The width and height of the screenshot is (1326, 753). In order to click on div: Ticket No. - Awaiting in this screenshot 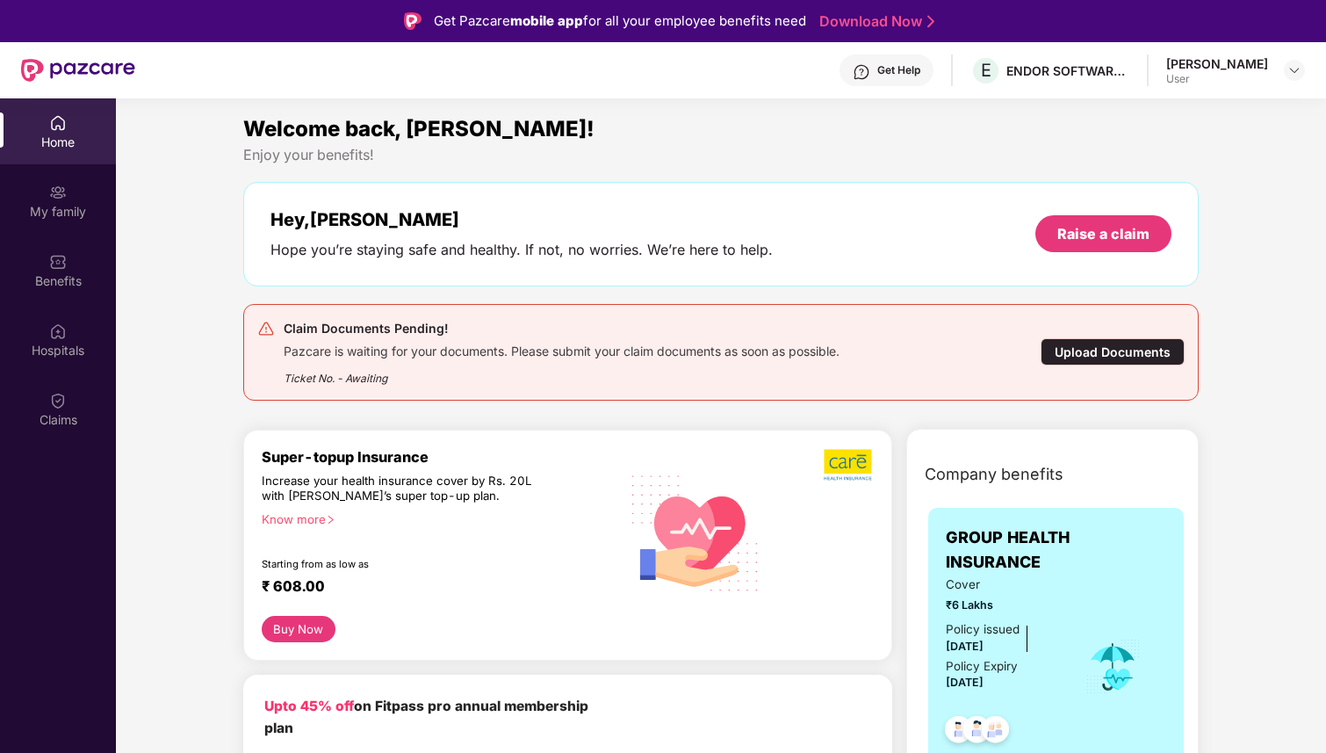, I will do `click(561, 372)`.